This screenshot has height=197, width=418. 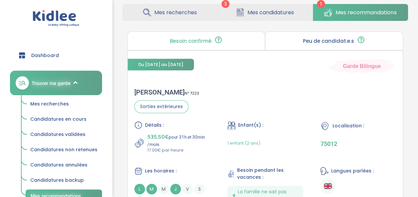 I want to click on img: logo.svg, so click(x=56, y=18).